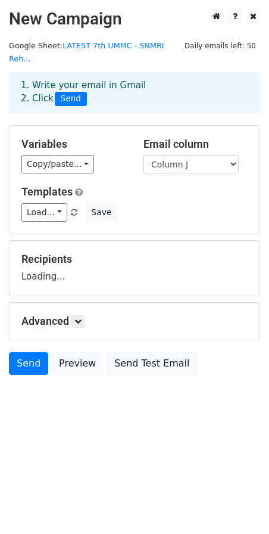 This screenshot has width=269, height=534. Describe the element at coordinates (135, 92) in the screenshot. I see `div: 1. Write your email in Gmail 2. Click` at that location.